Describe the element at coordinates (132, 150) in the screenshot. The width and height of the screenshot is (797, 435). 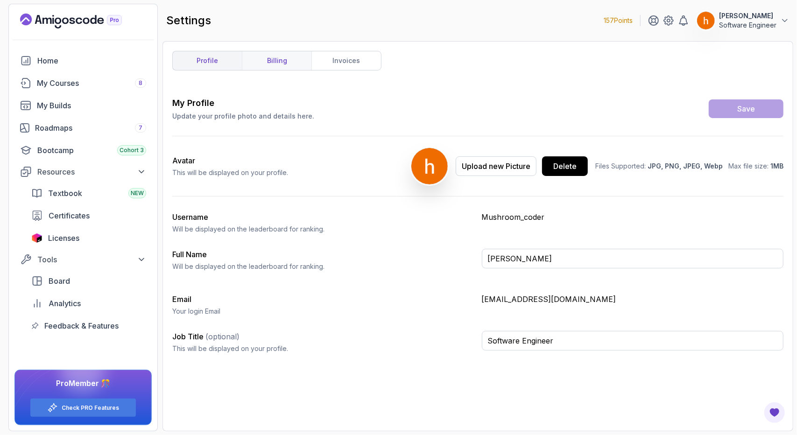
I see `span: Cohort 3` at that location.